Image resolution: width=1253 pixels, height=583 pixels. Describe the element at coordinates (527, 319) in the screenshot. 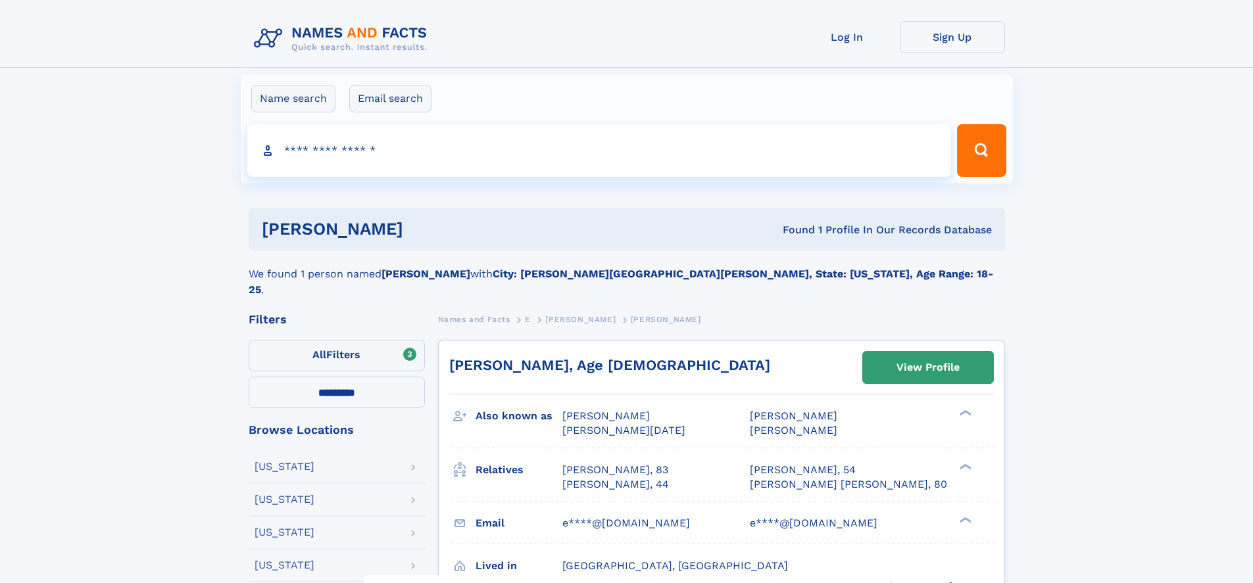

I see `a: E` at that location.